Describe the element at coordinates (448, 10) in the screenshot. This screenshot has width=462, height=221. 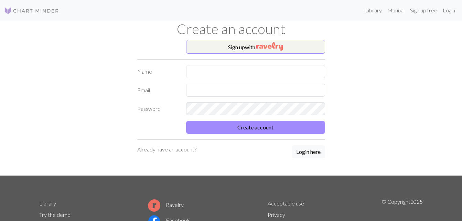
I see `a: Login` at that location.